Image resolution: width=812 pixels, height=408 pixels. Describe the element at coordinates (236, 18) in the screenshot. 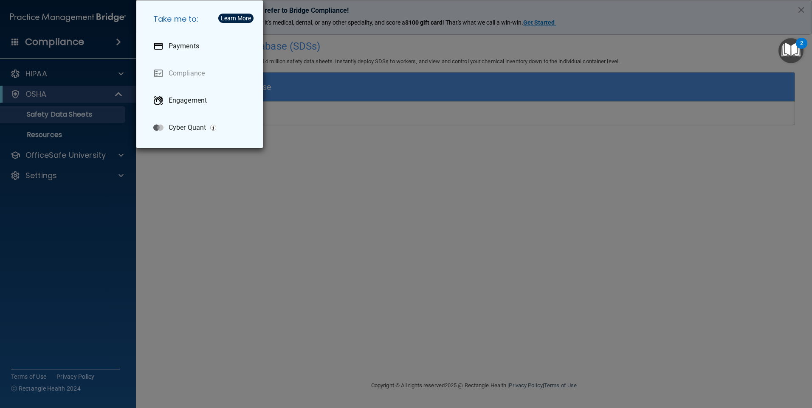

I see `button: Learn More` at that location.